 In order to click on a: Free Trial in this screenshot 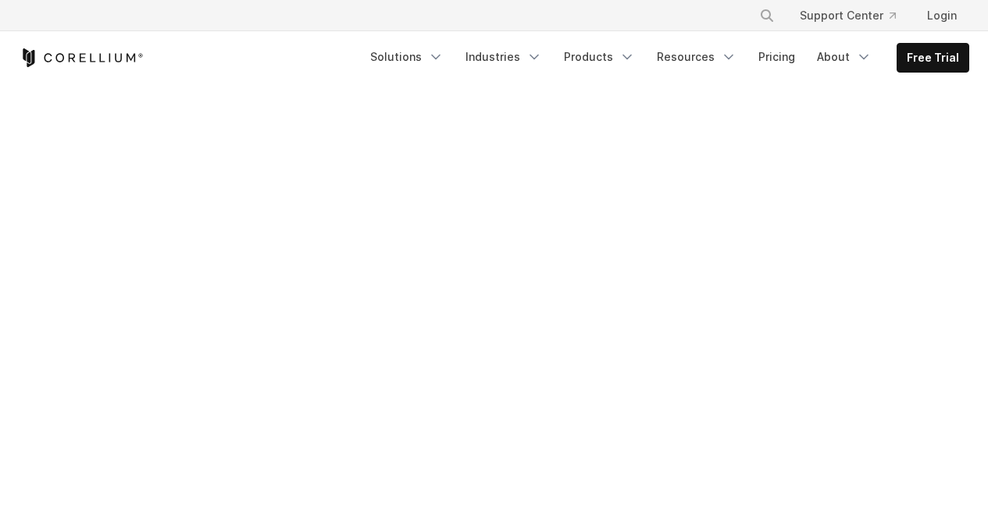, I will do `click(932, 58)`.